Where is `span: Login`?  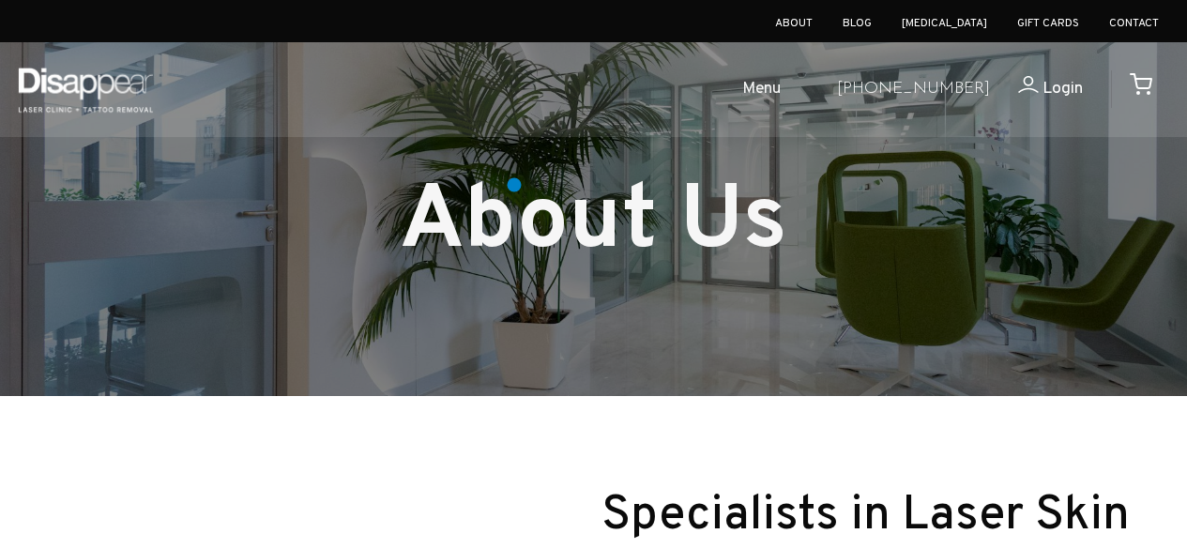
span: Login is located at coordinates (1062, 88).